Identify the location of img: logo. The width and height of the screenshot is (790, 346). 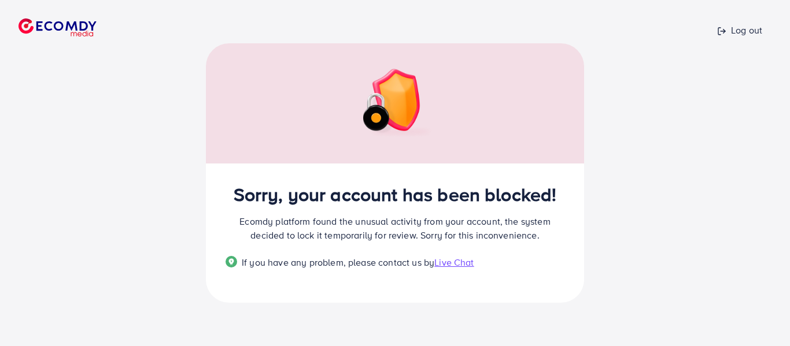
(57, 27).